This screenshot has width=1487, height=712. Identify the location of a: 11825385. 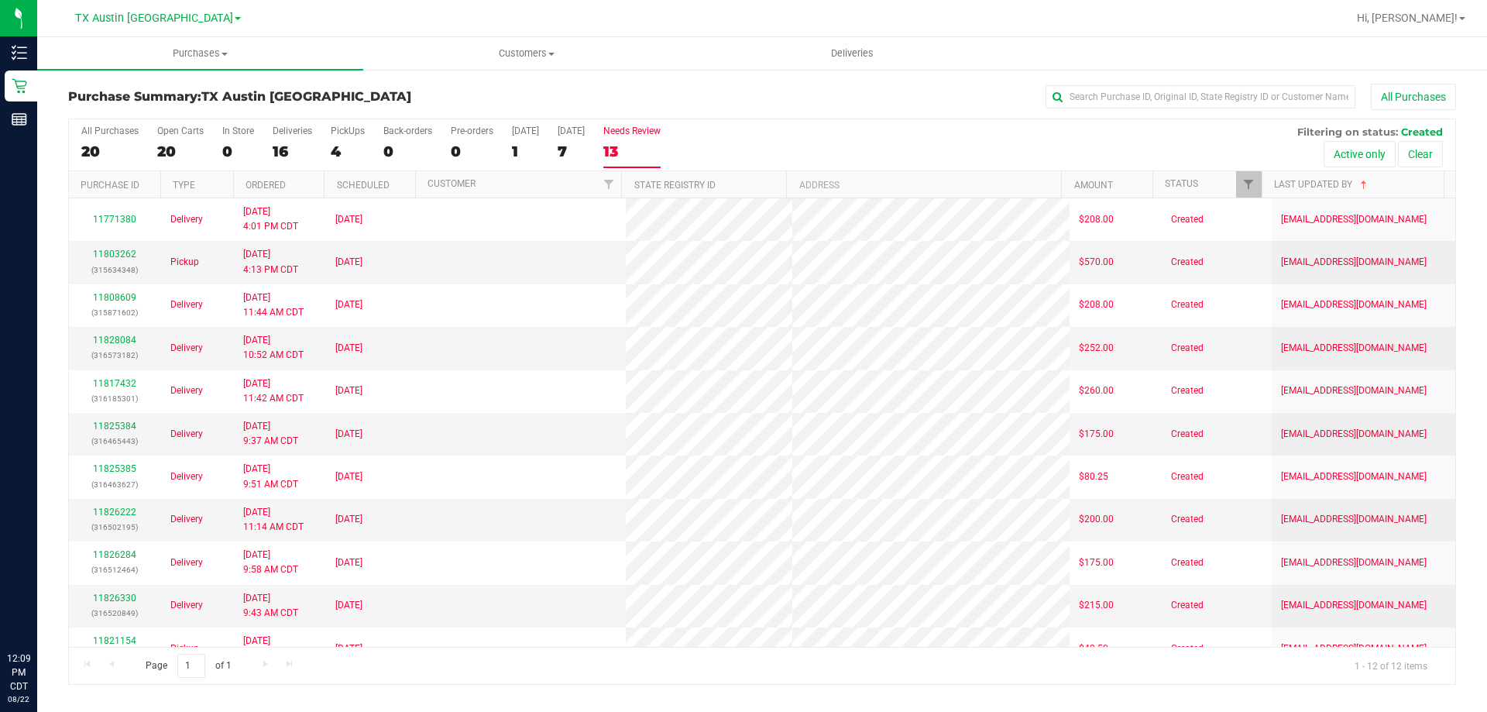
(115, 468).